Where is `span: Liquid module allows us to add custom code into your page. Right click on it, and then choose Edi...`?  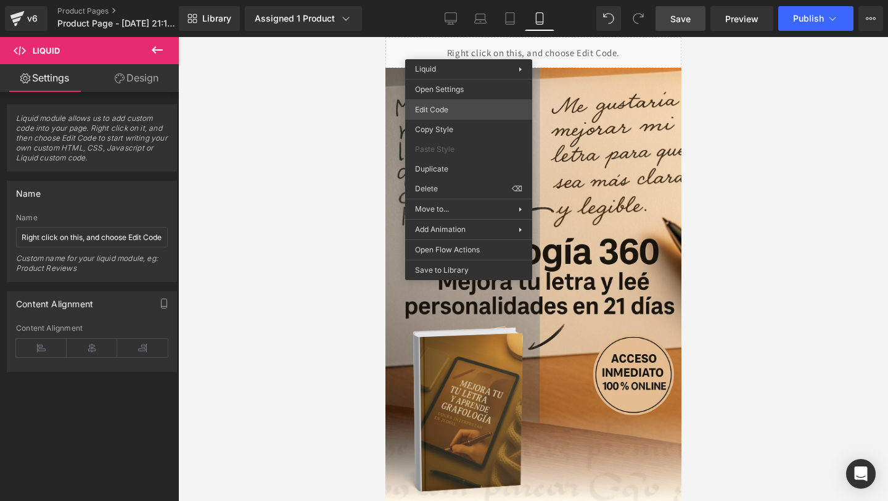 span: Liquid module allows us to add custom code into your page. Right click on it, and then choose Edi... is located at coordinates (92, 142).